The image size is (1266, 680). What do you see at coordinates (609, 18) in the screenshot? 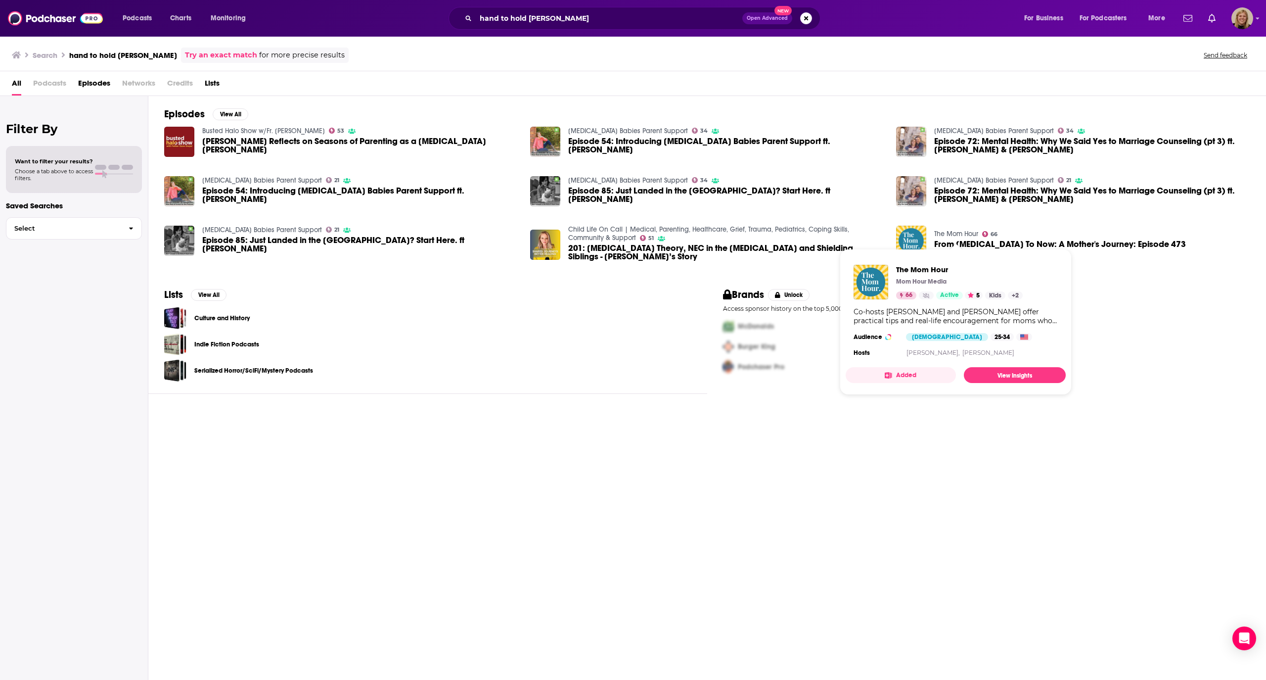
I see `input: Search podcasts, credits, & more...` at bounding box center [609, 18].